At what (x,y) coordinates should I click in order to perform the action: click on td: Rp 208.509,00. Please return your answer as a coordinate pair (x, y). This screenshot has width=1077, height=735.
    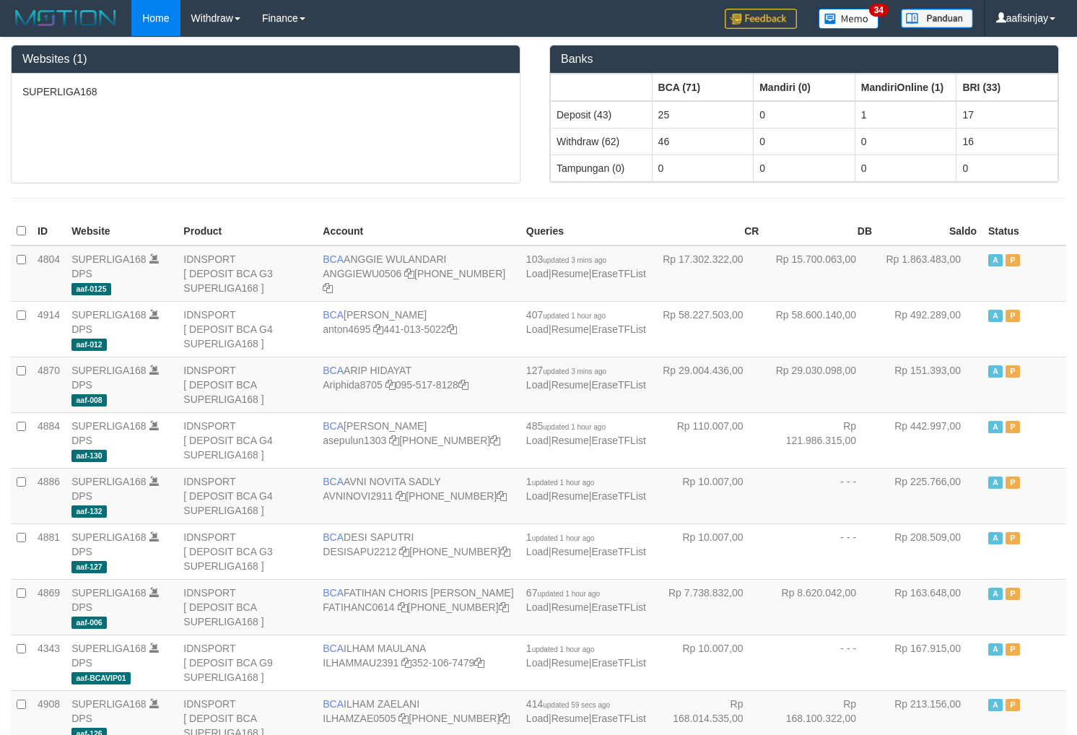
    Looking at the image, I should click on (930, 551).